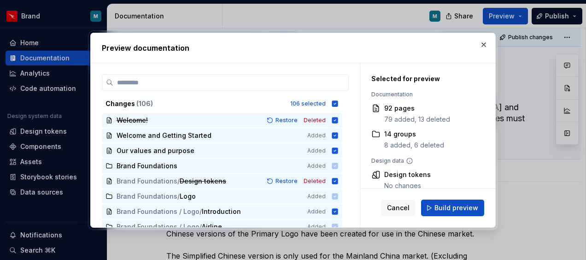 The width and height of the screenshot is (586, 260). What do you see at coordinates (155, 151) in the screenshot?
I see `span: Our values and purpose` at bounding box center [155, 151].